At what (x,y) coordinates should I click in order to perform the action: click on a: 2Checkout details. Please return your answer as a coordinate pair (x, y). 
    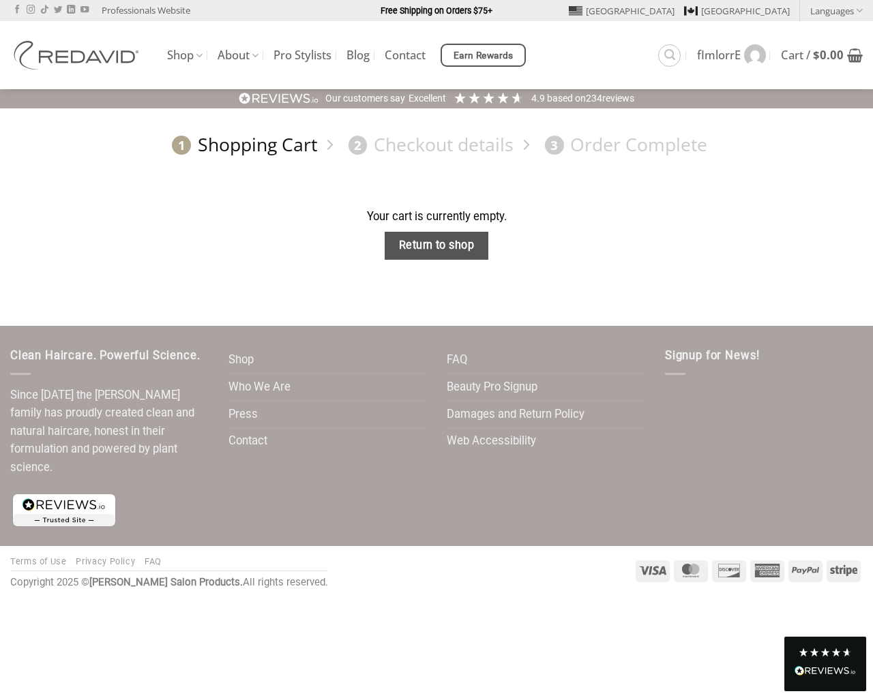
    Looking at the image, I should click on (428, 145).